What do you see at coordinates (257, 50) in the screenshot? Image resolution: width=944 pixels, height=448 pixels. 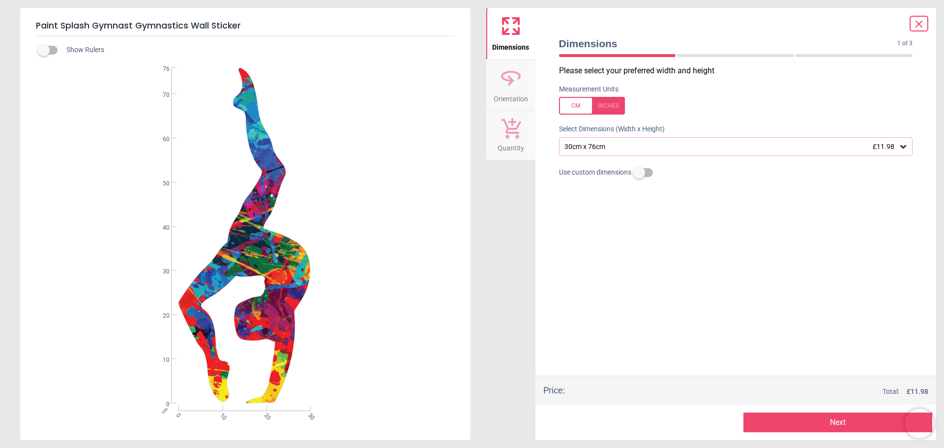 I see `div: Show Rulers` at bounding box center [257, 50].